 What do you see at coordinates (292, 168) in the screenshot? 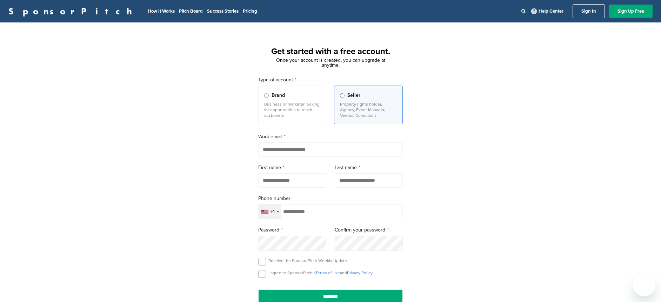
I see `label: First name` at bounding box center [292, 168].